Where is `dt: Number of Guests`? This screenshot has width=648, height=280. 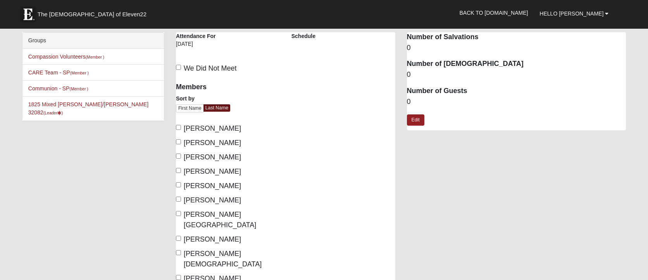
dt: Number of Guests is located at coordinates (517, 91).